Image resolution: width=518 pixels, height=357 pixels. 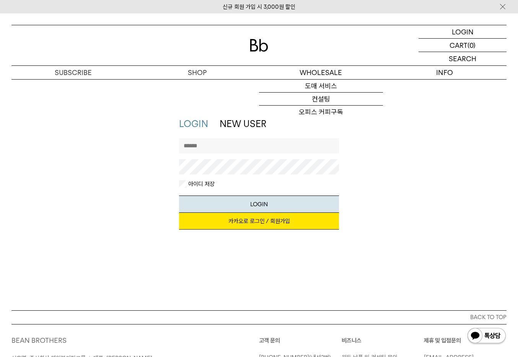 What do you see at coordinates (201, 184) in the screenshot?
I see `label: 아이디 저장` at bounding box center [201, 184].